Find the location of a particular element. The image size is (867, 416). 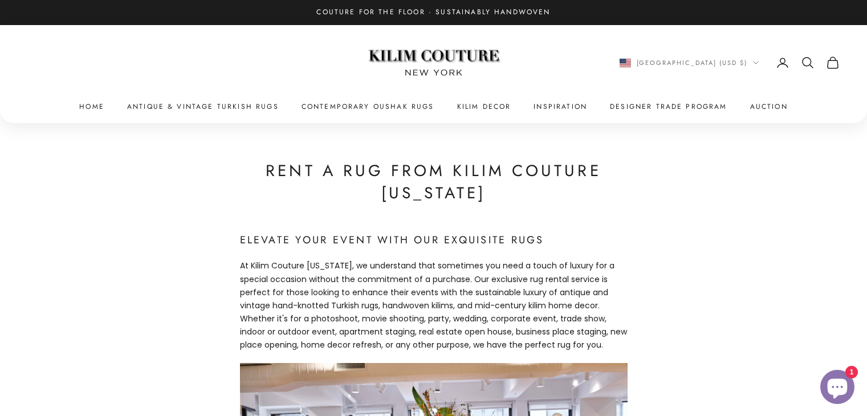

summary: Kilim Decor is located at coordinates (484, 107).